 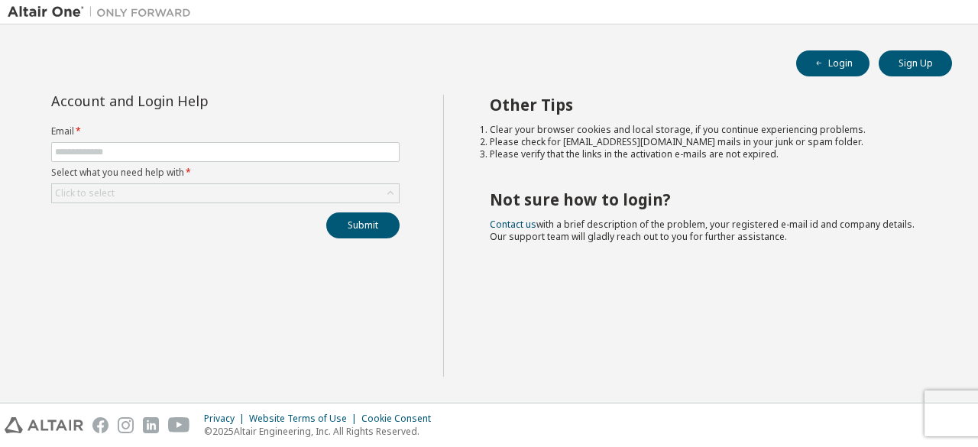 I want to click on li: Please verify that the links in the activation e-mails are not expired., so click(x=708, y=154).